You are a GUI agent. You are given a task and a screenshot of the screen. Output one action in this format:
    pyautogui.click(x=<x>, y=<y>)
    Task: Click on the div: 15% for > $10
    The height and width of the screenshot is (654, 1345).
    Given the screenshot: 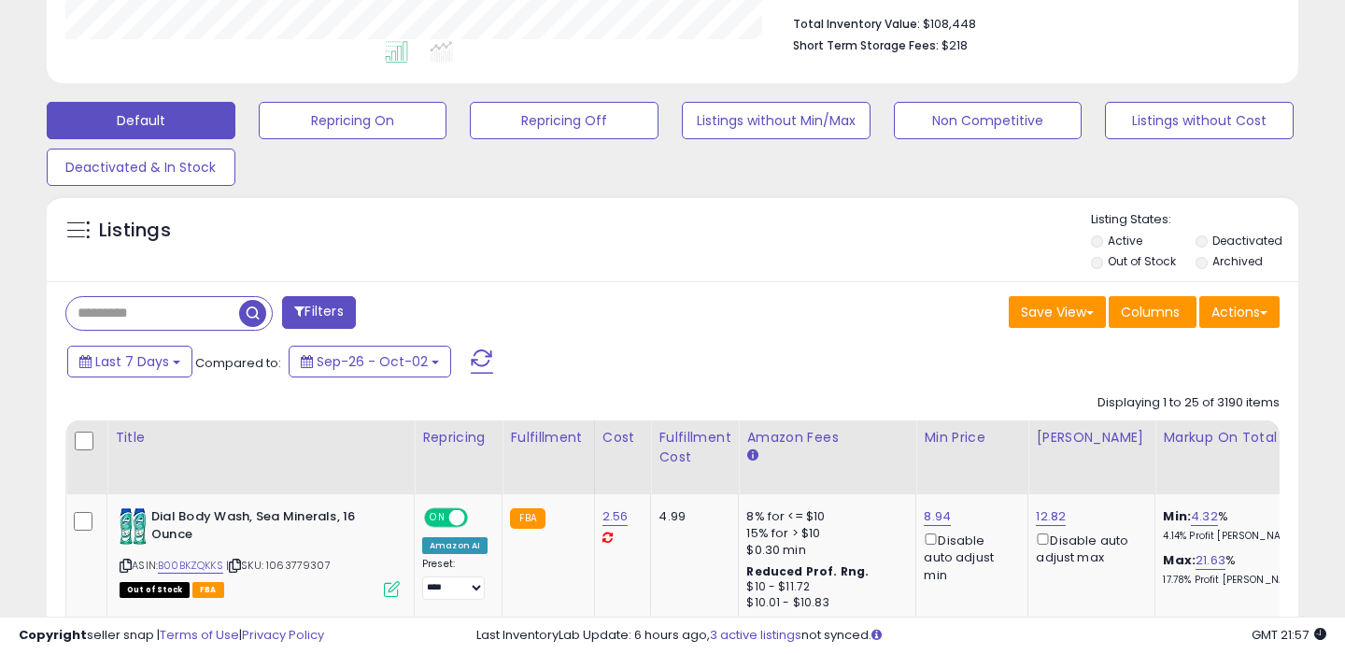 What is the action you would take?
    pyautogui.click(x=824, y=533)
    